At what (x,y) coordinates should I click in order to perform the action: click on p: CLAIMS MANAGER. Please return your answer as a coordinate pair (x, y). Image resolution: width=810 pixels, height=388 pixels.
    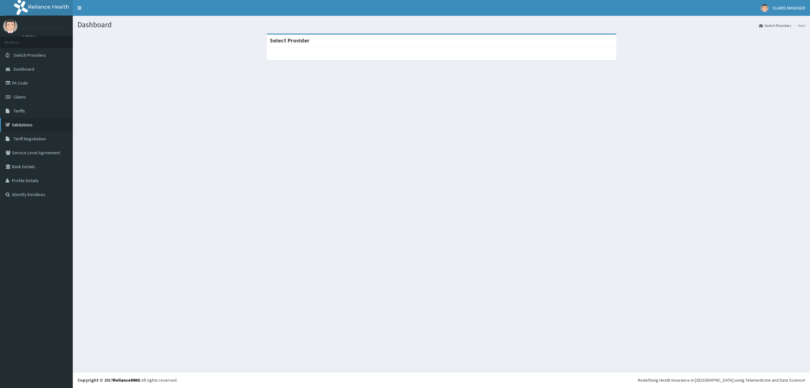
    Looking at the image, I should click on (43, 28).